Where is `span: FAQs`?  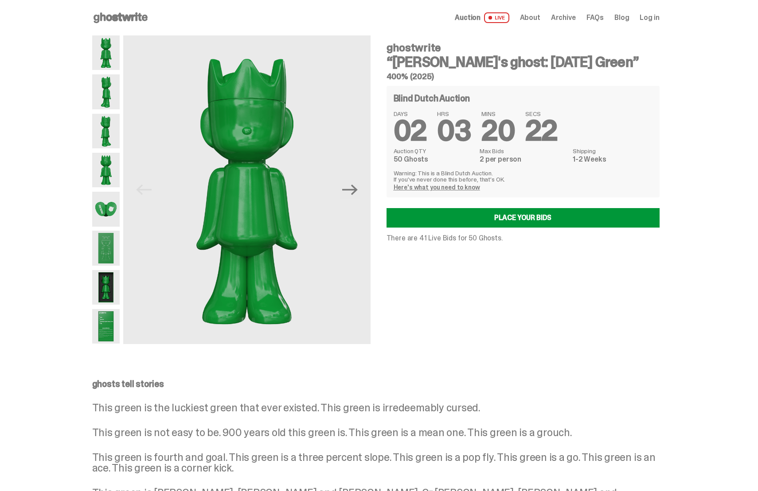 span: FAQs is located at coordinates (595, 18).